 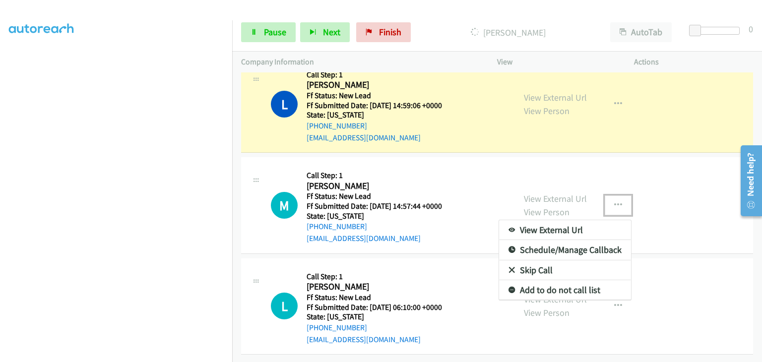 I want to click on a: Schedule/Manage Callback, so click(x=565, y=250).